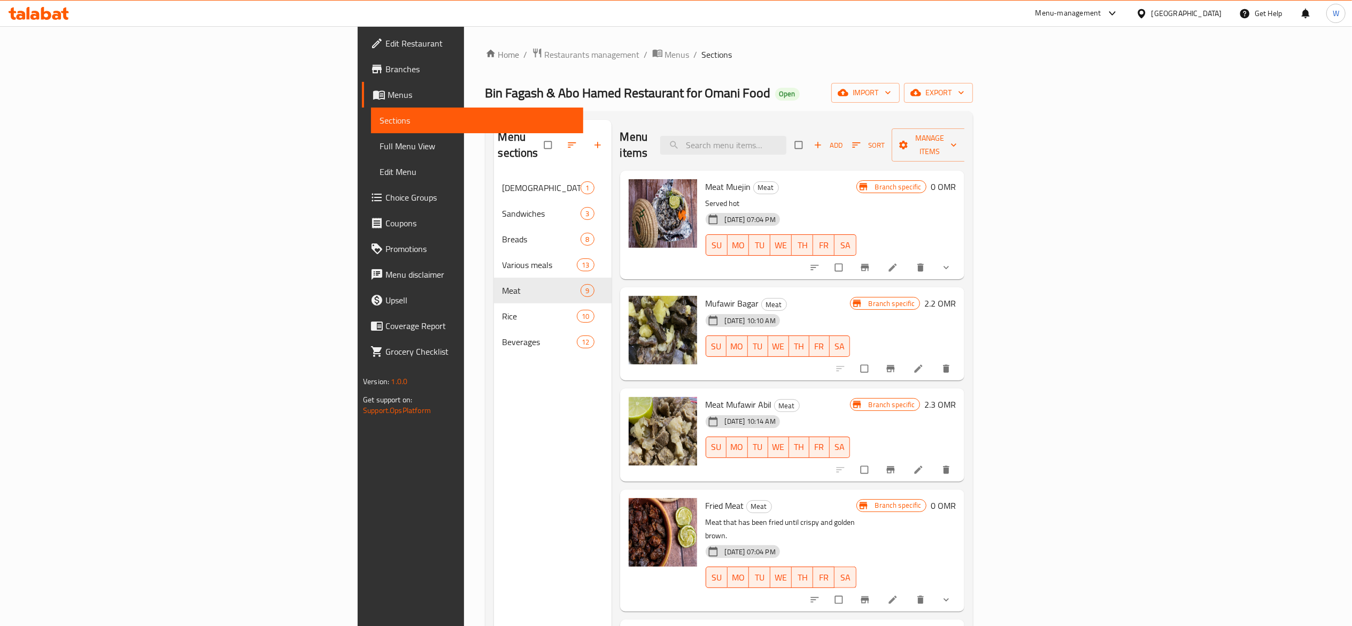 The width and height of the screenshot is (1352, 626). Describe the element at coordinates (866, 93) in the screenshot. I see `span: import` at that location.